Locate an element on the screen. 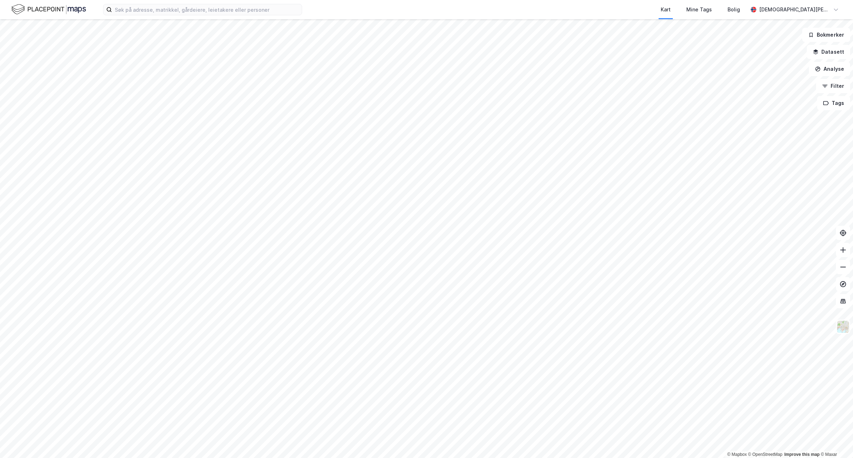 The width and height of the screenshot is (853, 458). input: Søk på adresse, matrikkel, gårdeiere, leietakere eller personer is located at coordinates (207, 10).